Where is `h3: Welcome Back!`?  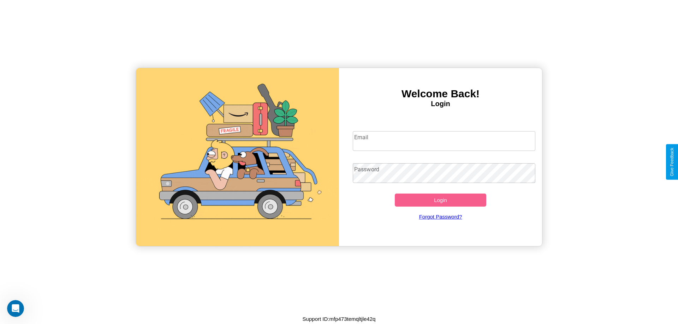
h3: Welcome Back! is located at coordinates (440, 94).